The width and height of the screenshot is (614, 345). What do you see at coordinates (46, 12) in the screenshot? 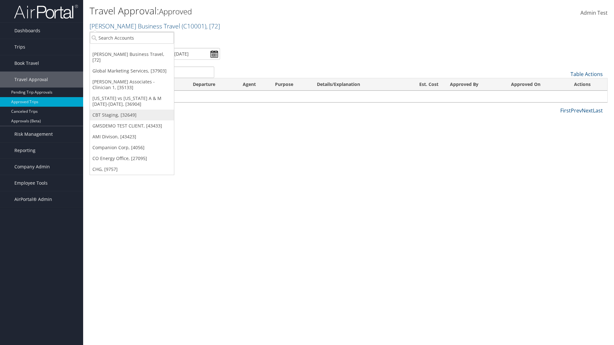
I see `img: airportal-logo.png` at bounding box center [46, 12].